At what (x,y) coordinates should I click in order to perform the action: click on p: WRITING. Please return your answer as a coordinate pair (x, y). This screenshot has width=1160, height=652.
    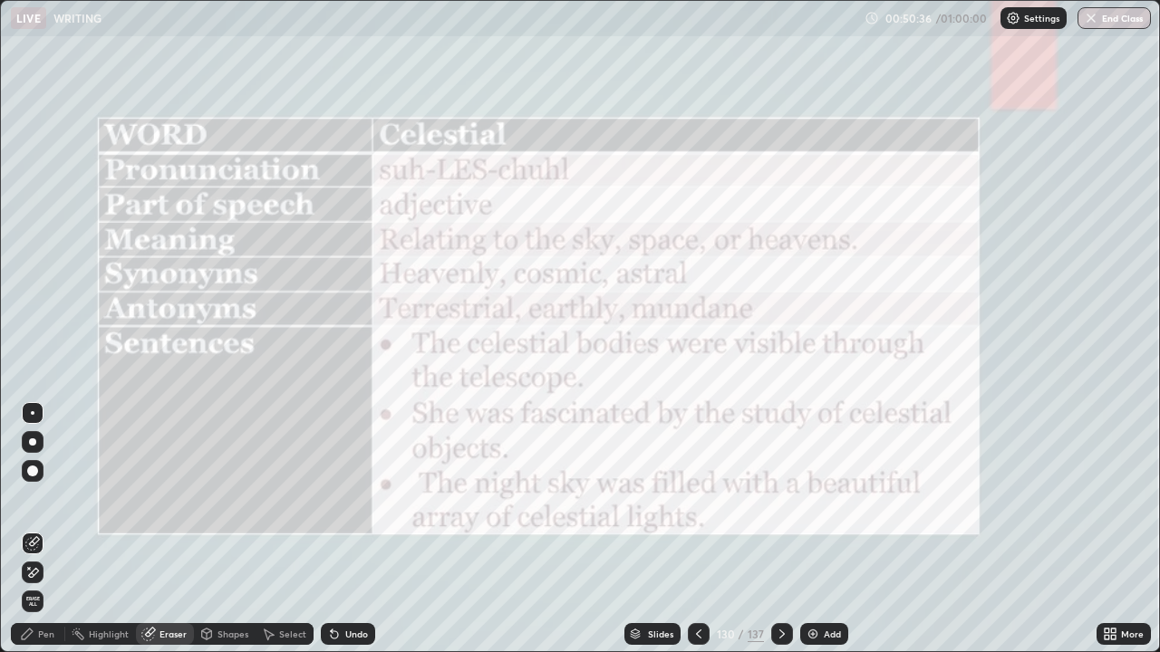
    Looking at the image, I should click on (77, 18).